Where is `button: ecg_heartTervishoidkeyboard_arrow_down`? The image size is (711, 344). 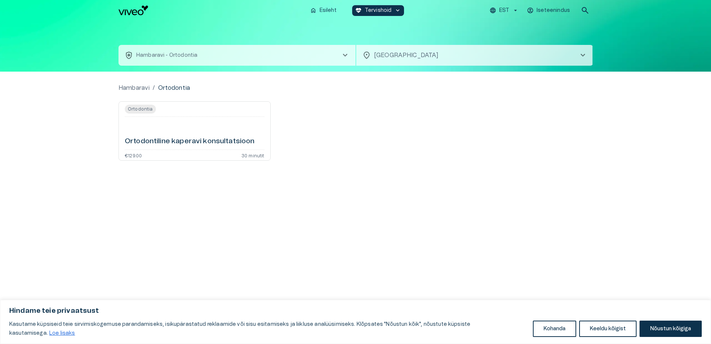
button: ecg_heartTervishoidkeyboard_arrow_down is located at coordinates (378, 10).